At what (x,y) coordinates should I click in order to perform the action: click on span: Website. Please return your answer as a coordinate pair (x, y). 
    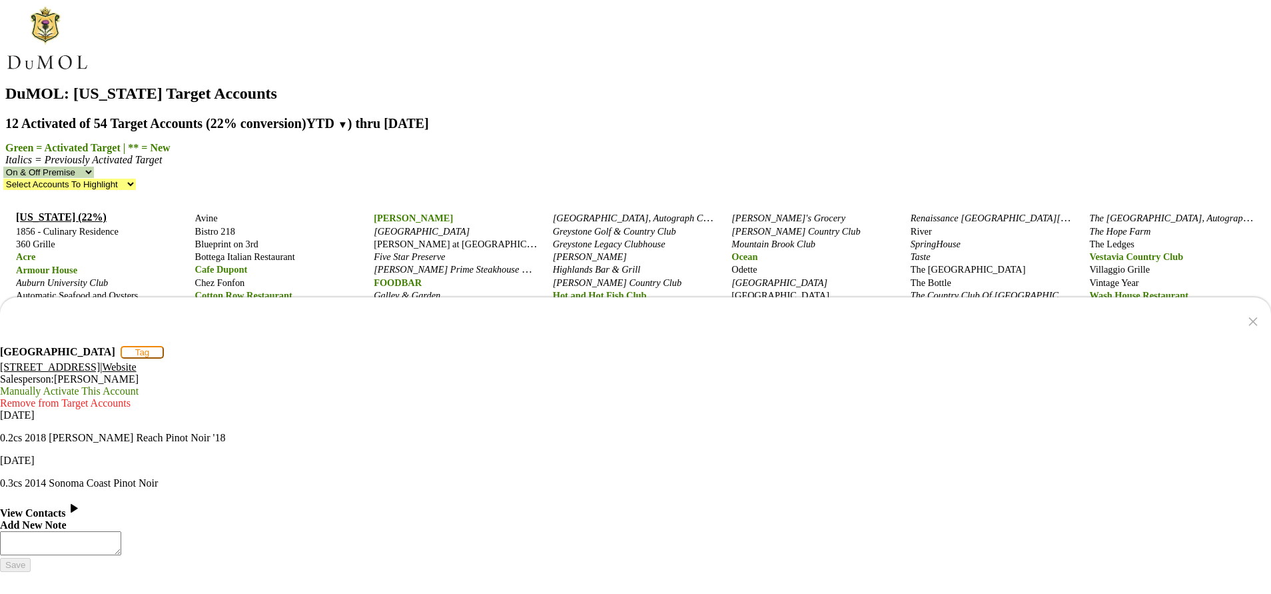
    Looking at the image, I should click on (119, 366).